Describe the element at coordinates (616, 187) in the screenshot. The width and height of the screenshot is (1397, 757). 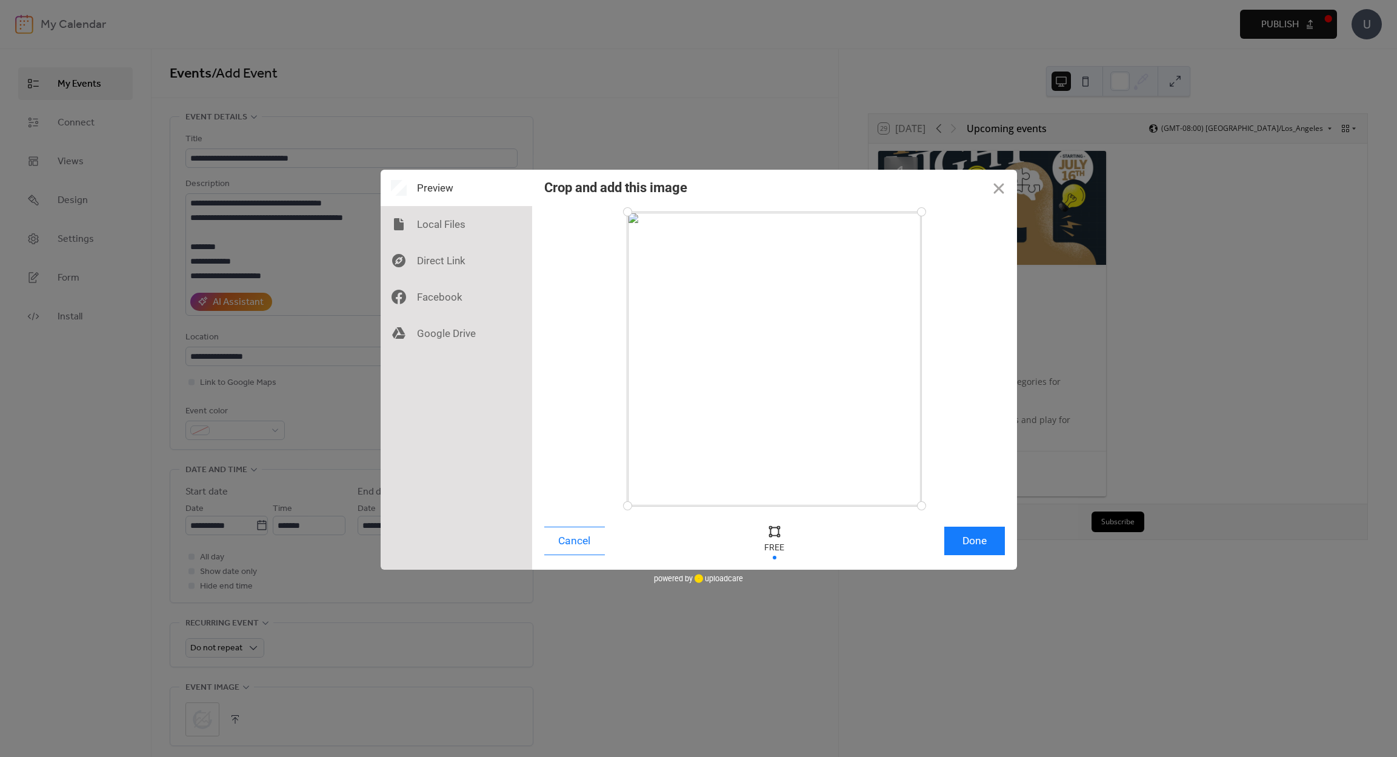
I see `div: Crop and add this image` at that location.